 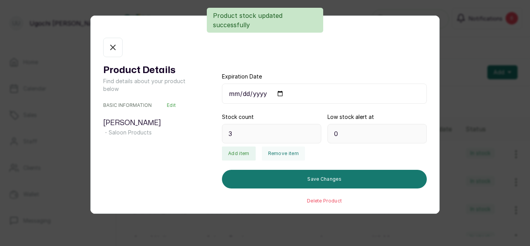 I want to click on input: DD/MM/YY, so click(x=325, y=94).